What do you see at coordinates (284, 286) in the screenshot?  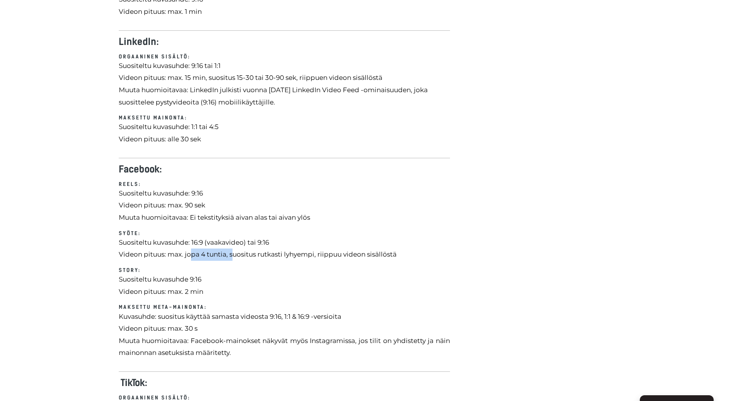 I see `p: Suositeltu kuvasuhde 9:16 Videon pituus: max. 2 min` at bounding box center [284, 286].